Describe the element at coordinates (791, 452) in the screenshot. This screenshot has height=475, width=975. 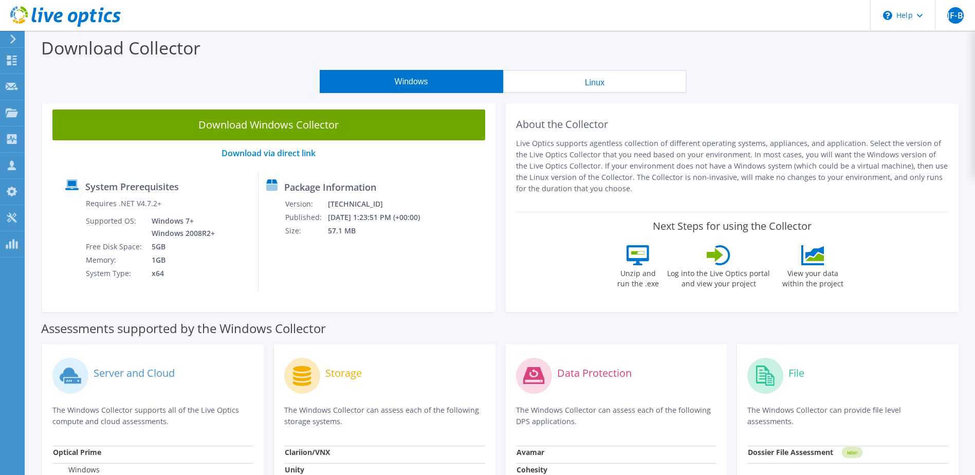
I see `strong: Dossier File Assessment` at that location.